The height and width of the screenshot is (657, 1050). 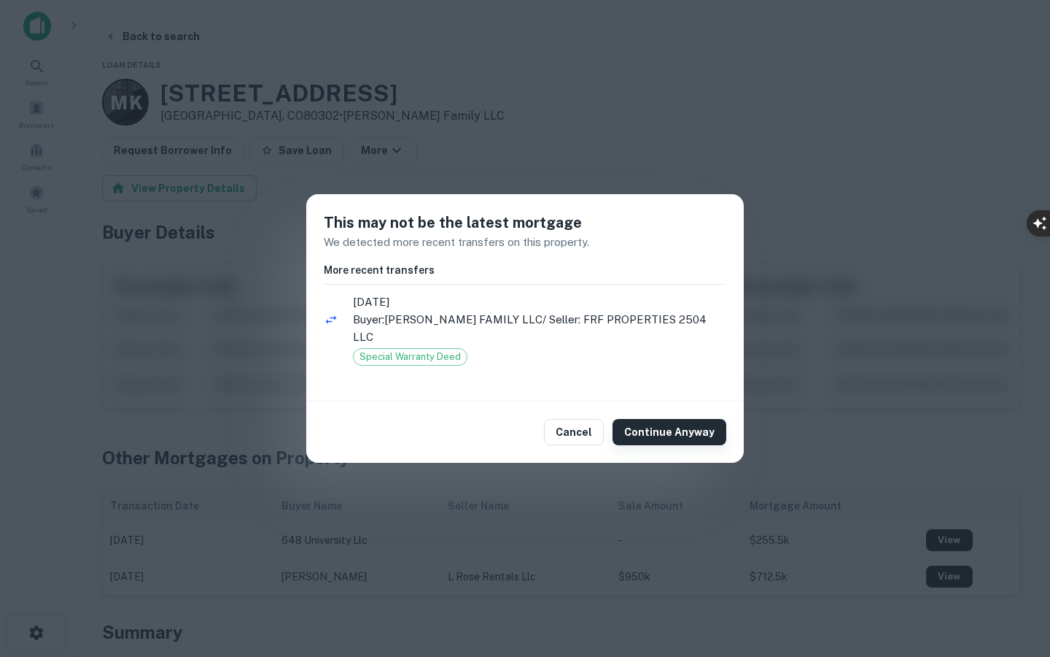 I want to click on h6: More recent transfers, so click(x=525, y=270).